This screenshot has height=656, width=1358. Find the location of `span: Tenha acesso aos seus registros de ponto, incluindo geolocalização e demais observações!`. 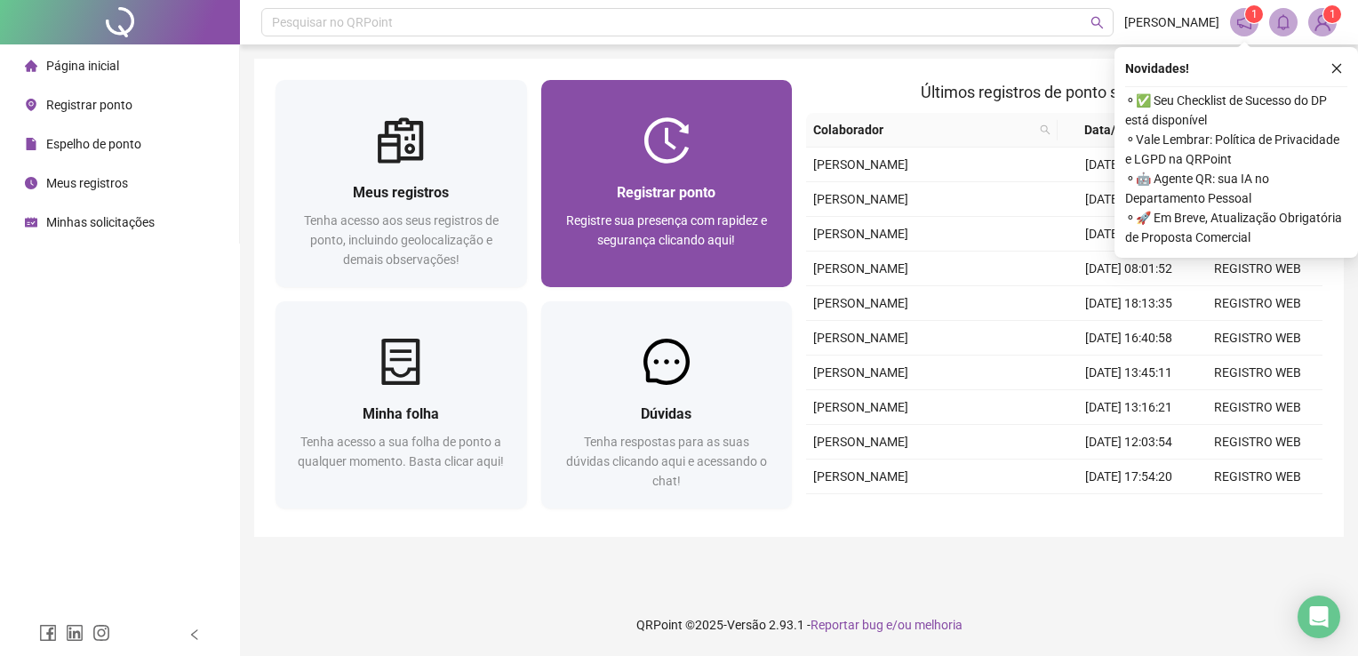

span: Tenha acesso aos seus registros de ponto, incluindo geolocalização e demais observações! is located at coordinates (401, 240).